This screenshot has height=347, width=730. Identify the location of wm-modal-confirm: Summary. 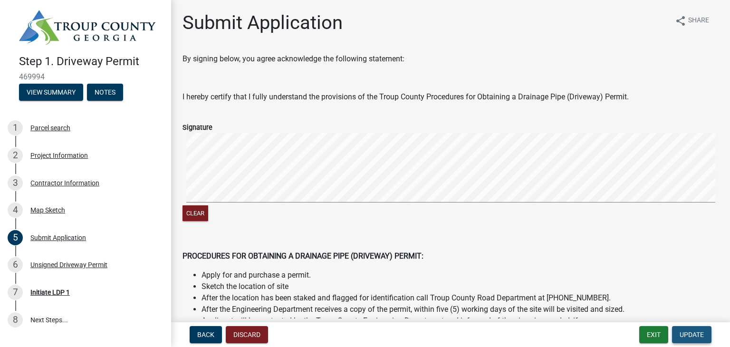
(51, 93).